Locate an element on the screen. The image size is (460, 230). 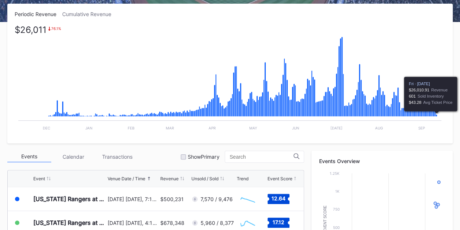
div: Revenue is located at coordinates (170, 179).